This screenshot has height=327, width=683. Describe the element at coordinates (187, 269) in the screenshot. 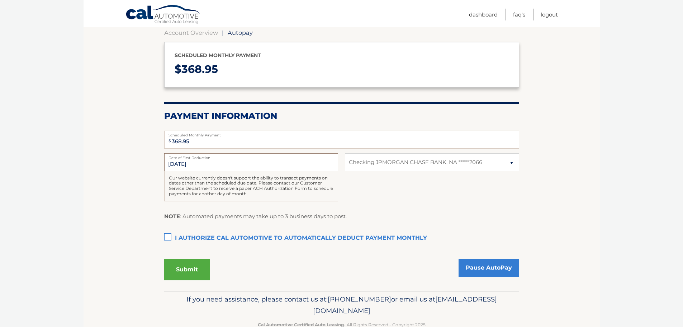

I see `button: Submit` at that location.